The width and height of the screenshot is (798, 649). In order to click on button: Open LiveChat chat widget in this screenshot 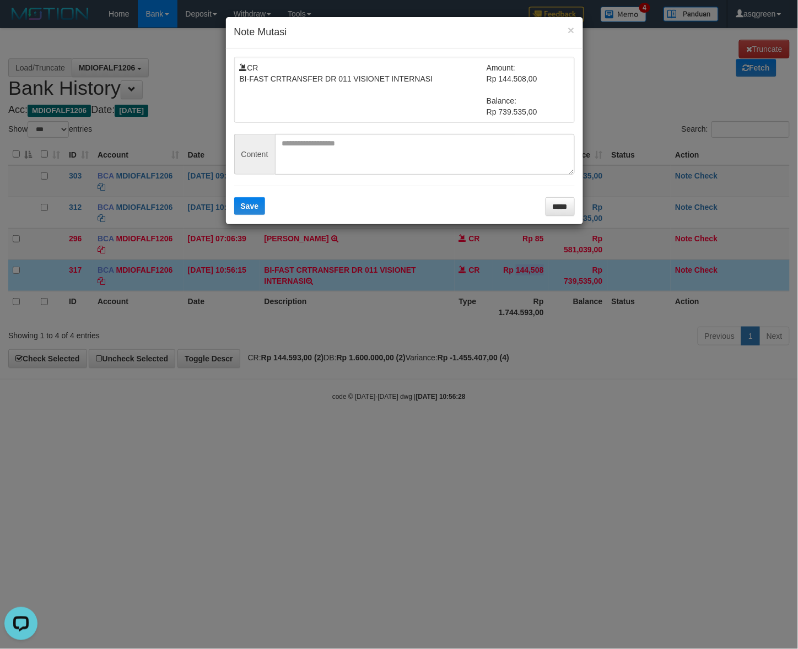, I will do `click(21, 21)`.